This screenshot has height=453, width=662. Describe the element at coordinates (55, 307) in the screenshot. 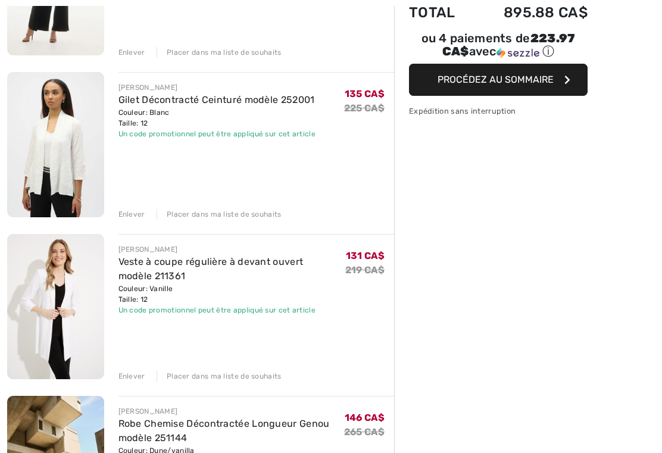

I see `img: Veste à coupe régulière à devant ouvert modèle 211361` at that location.